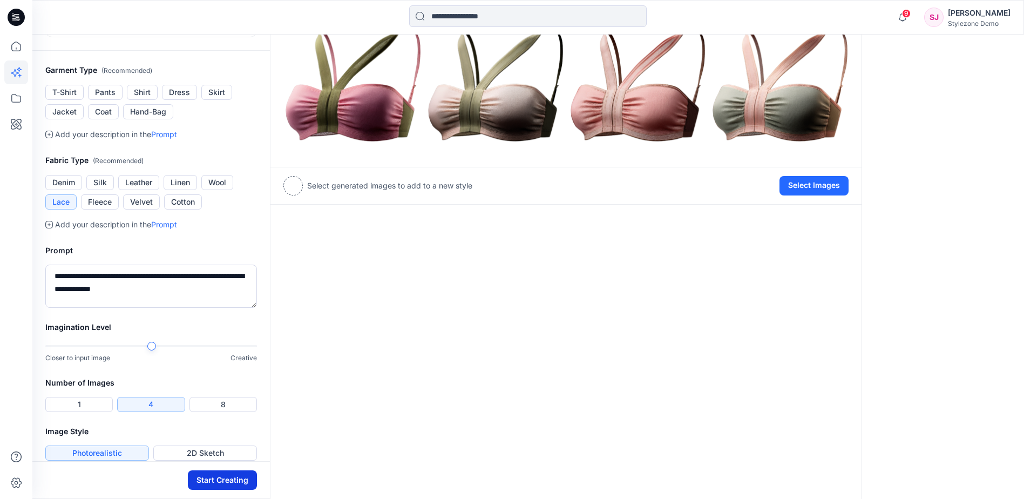  I want to click on h2: Number of Images, so click(151, 383).